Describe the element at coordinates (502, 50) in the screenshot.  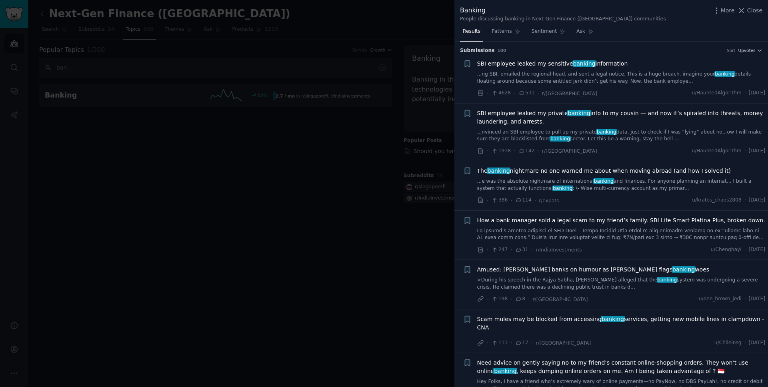
I see `span: 100` at that location.